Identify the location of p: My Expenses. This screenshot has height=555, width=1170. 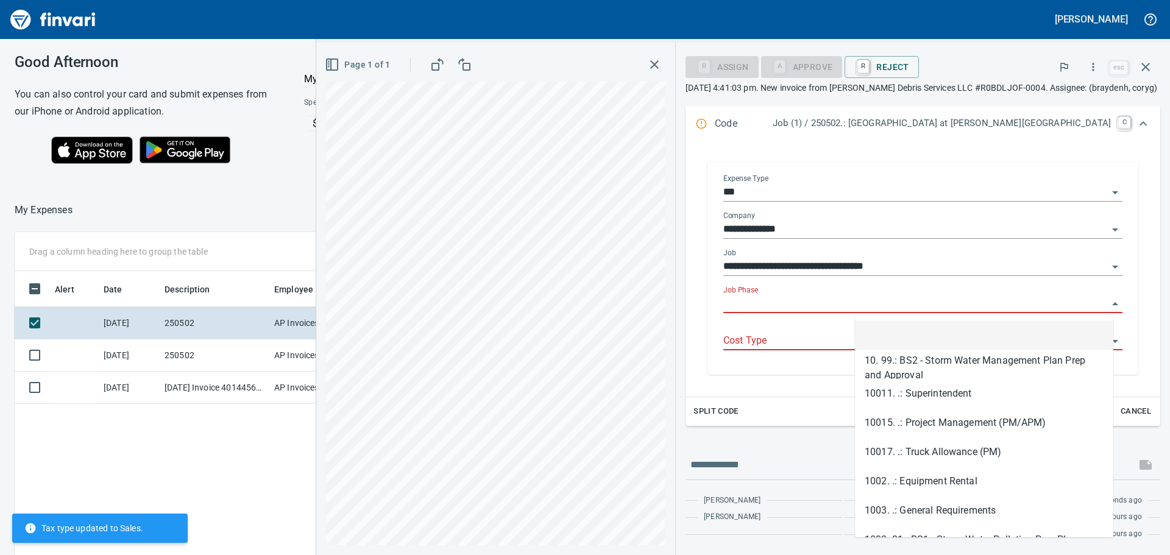
(43, 210).